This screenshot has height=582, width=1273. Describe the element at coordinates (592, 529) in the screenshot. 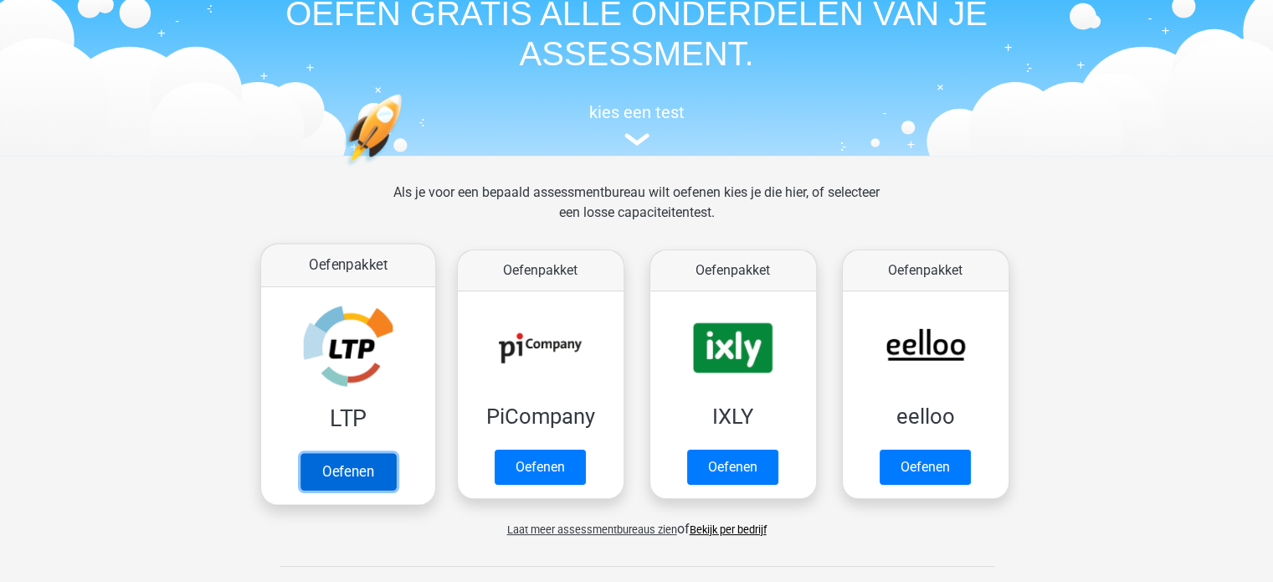

I see `span: Laat meer assessmentbureaus zien` at that location.